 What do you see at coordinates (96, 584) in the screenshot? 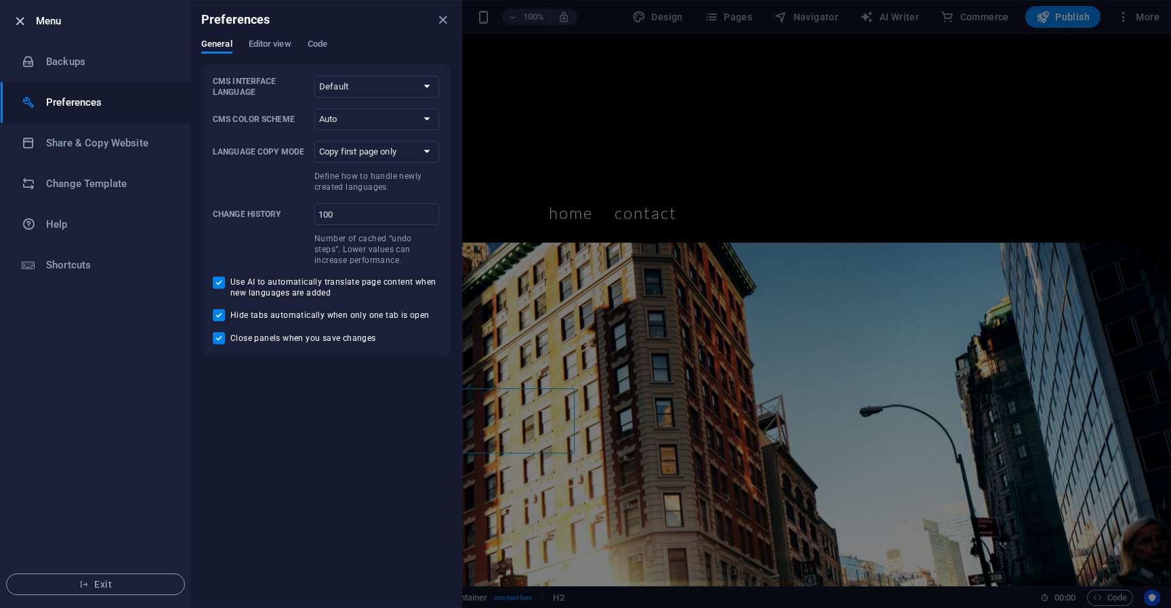
I see `button: Exit` at bounding box center [96, 584].